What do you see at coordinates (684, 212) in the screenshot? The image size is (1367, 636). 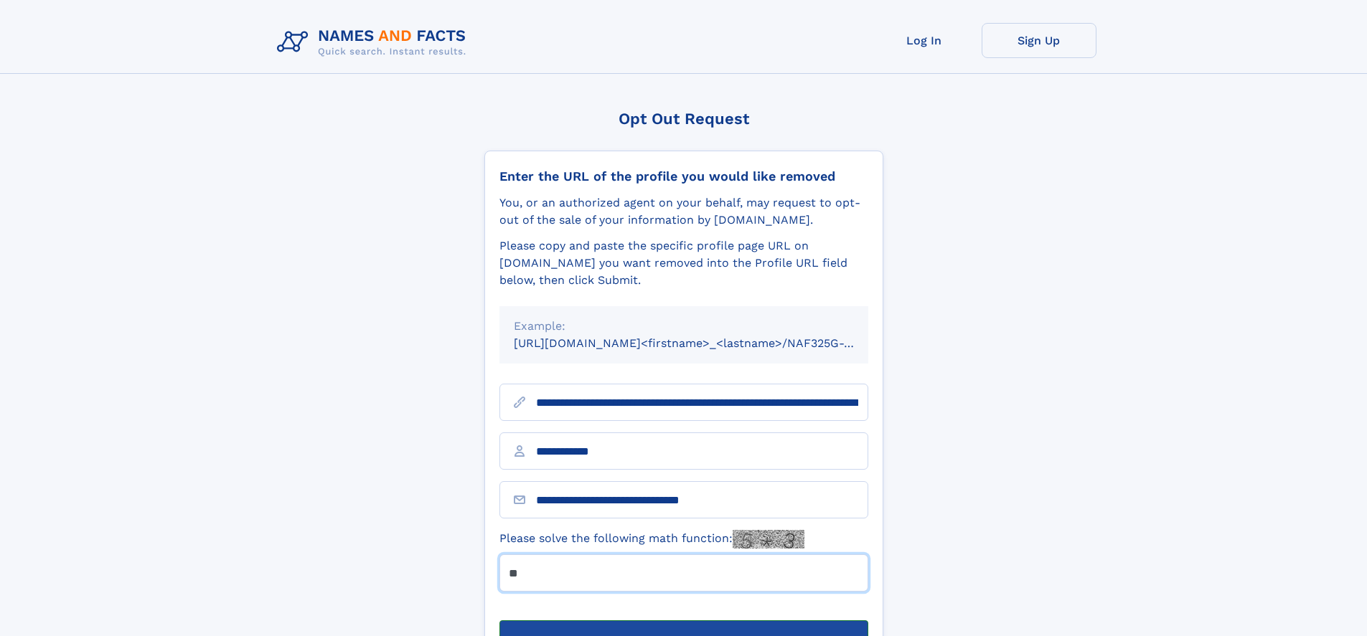 I see `div: You, or an authorized agent on your behalf, may request to opt-out of the sale of your informatio...` at bounding box center [684, 212].